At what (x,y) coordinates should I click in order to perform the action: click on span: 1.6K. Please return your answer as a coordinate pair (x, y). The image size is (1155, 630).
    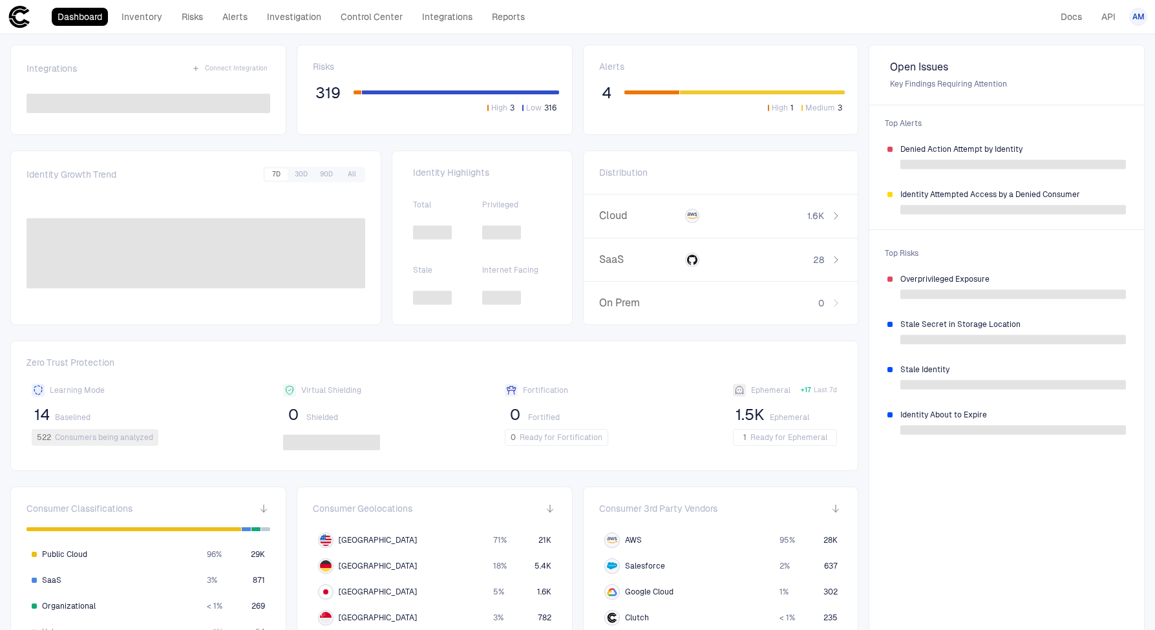
    Looking at the image, I should click on (815, 216).